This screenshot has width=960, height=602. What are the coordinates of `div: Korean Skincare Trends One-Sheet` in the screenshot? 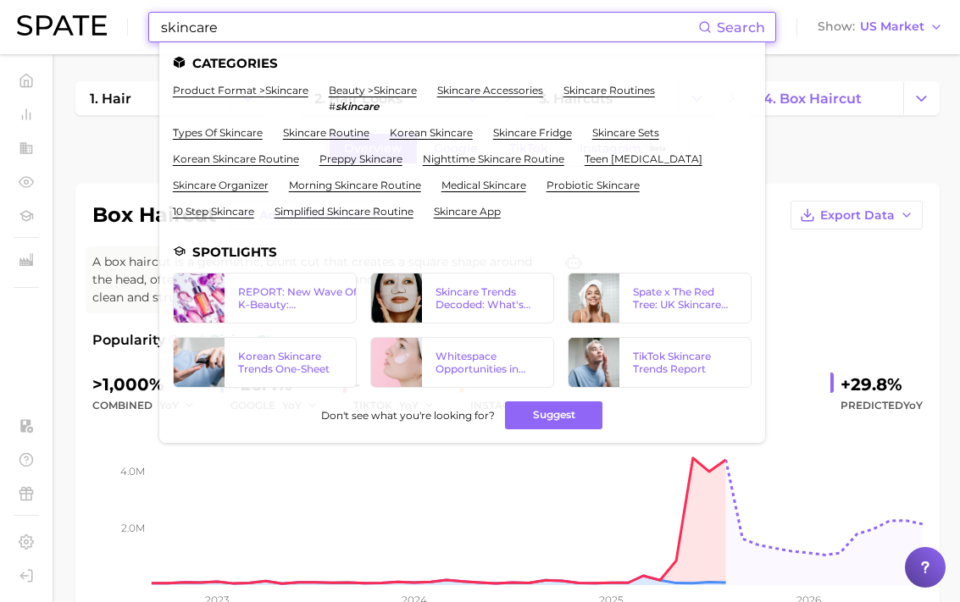 It's located at (290, 363).